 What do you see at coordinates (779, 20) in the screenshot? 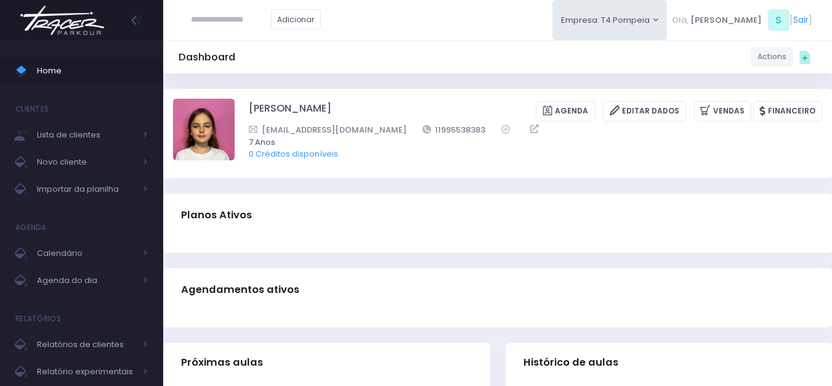
I see `span: S` at bounding box center [779, 20].